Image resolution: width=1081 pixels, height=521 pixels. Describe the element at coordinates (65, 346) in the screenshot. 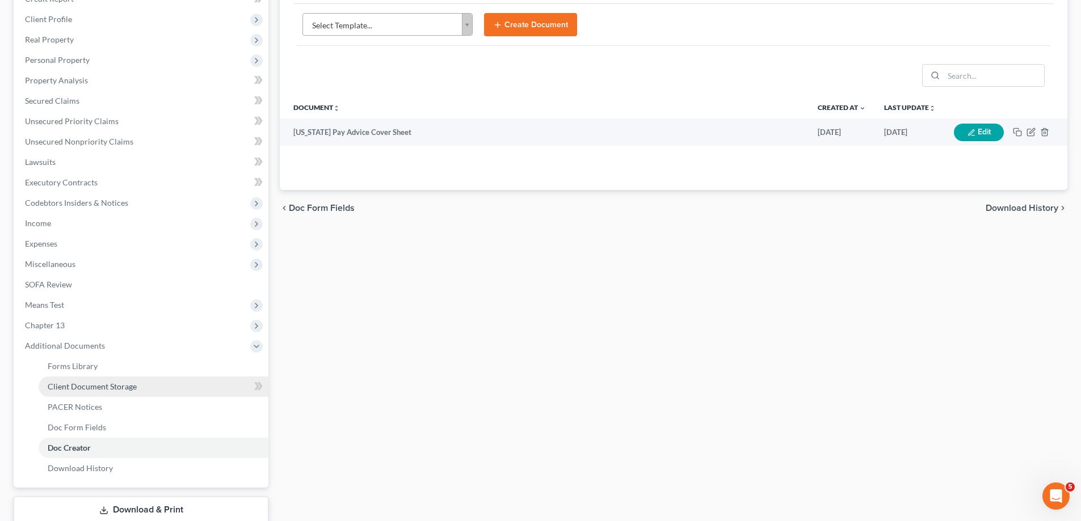

I see `span: Additional Documents` at that location.